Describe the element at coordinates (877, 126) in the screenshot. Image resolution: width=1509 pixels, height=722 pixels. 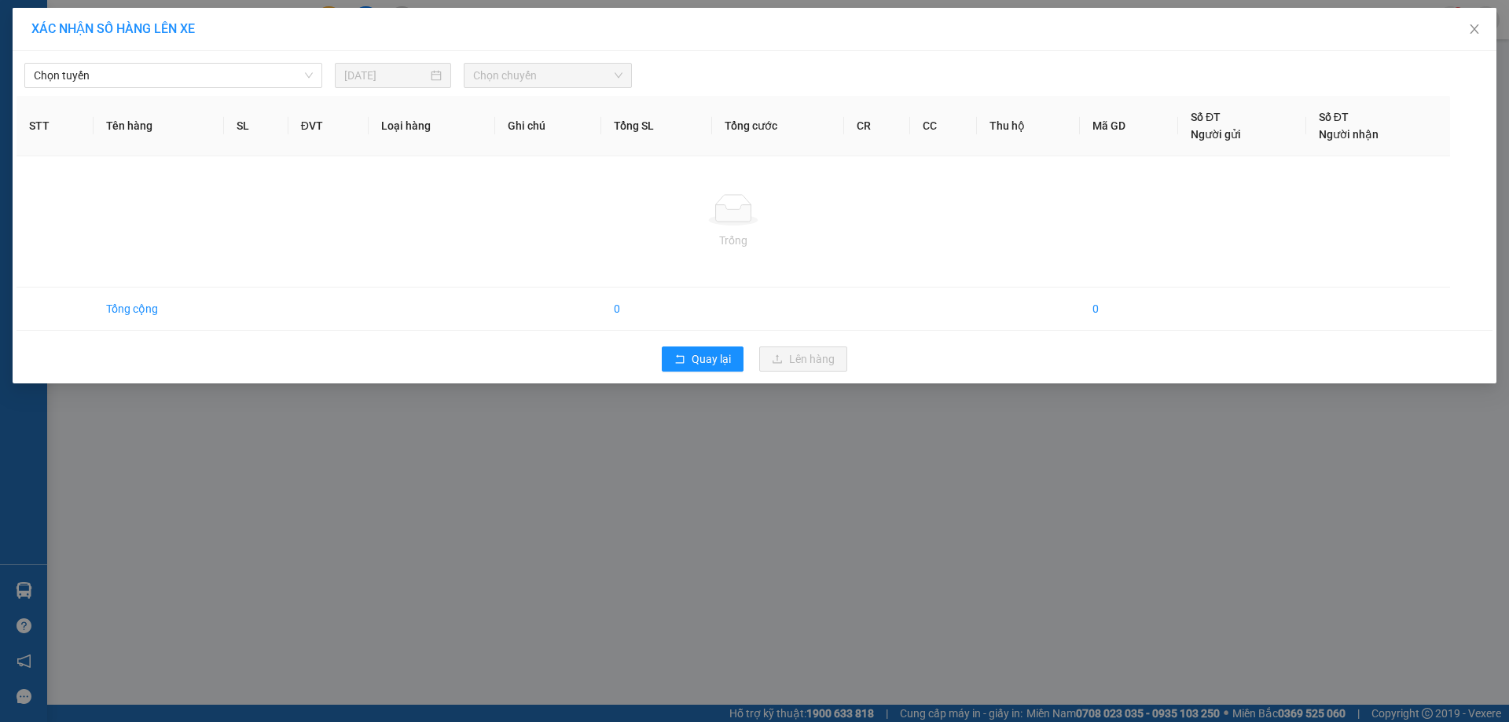
I see `th: CR` at that location.